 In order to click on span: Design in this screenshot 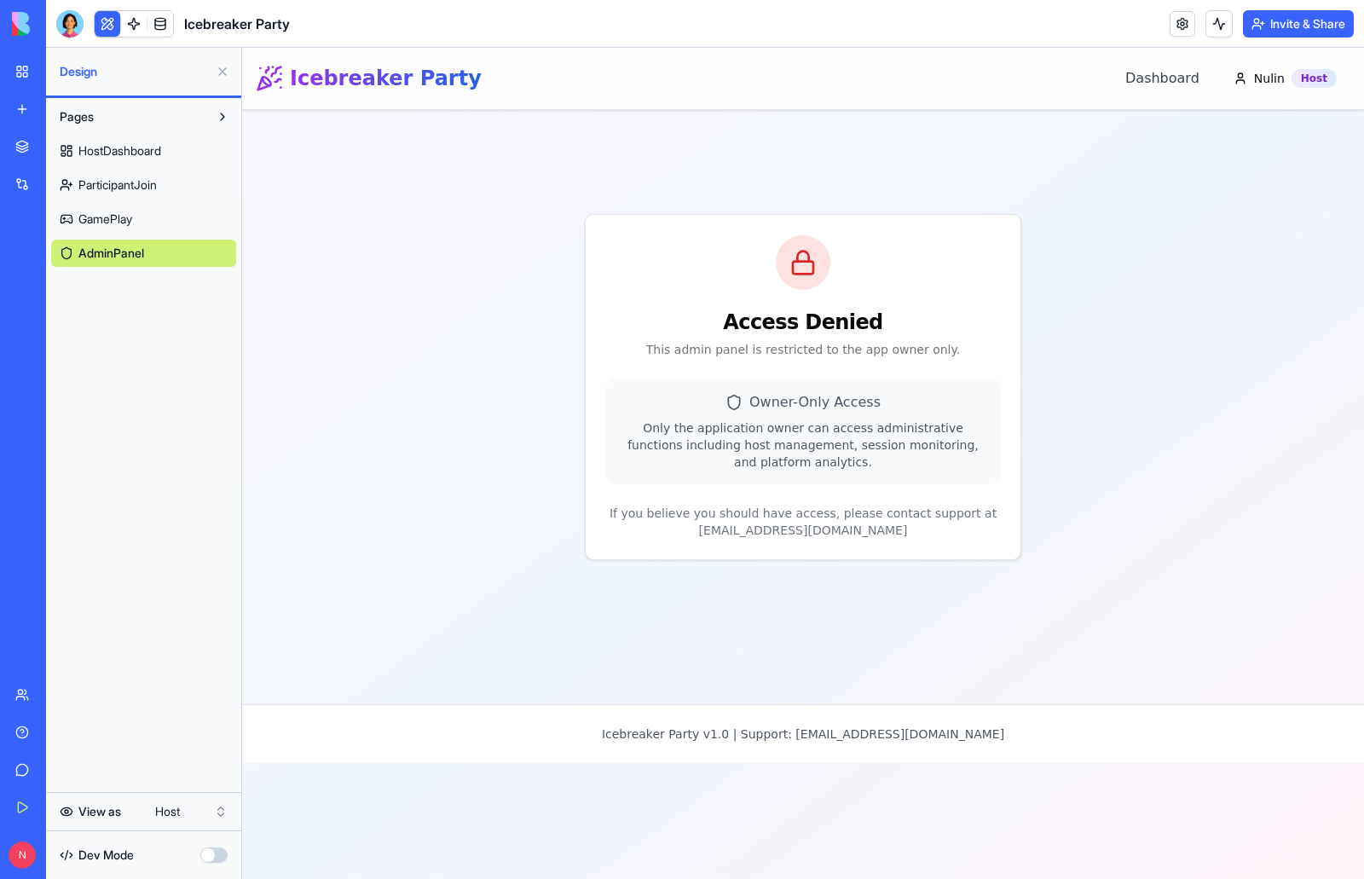, I will do `click(134, 72)`.